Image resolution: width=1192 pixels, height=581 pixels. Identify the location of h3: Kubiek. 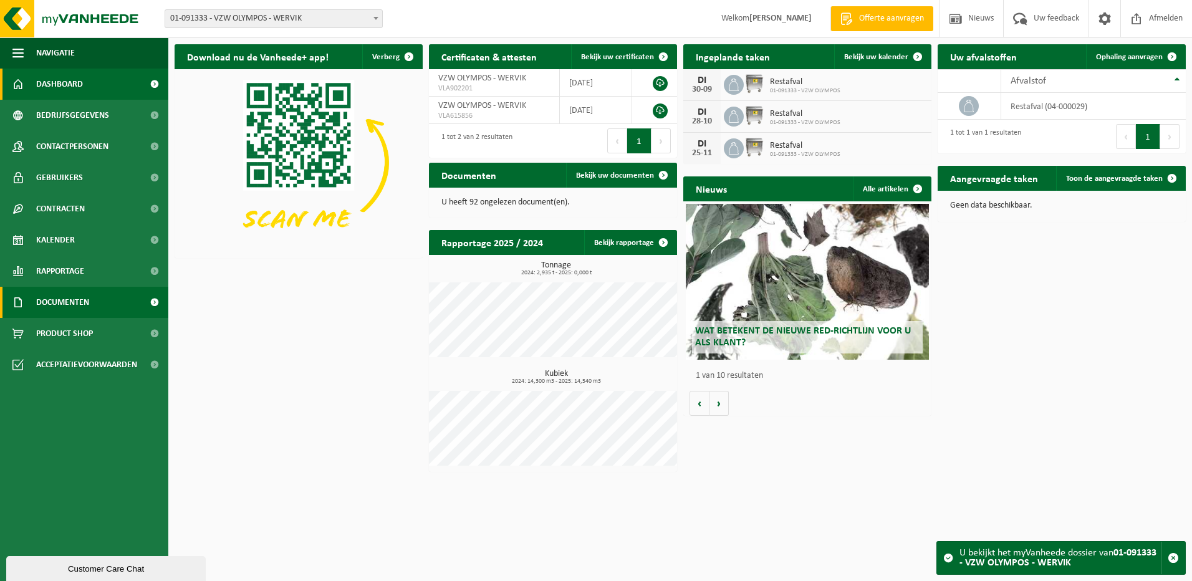
(556, 377).